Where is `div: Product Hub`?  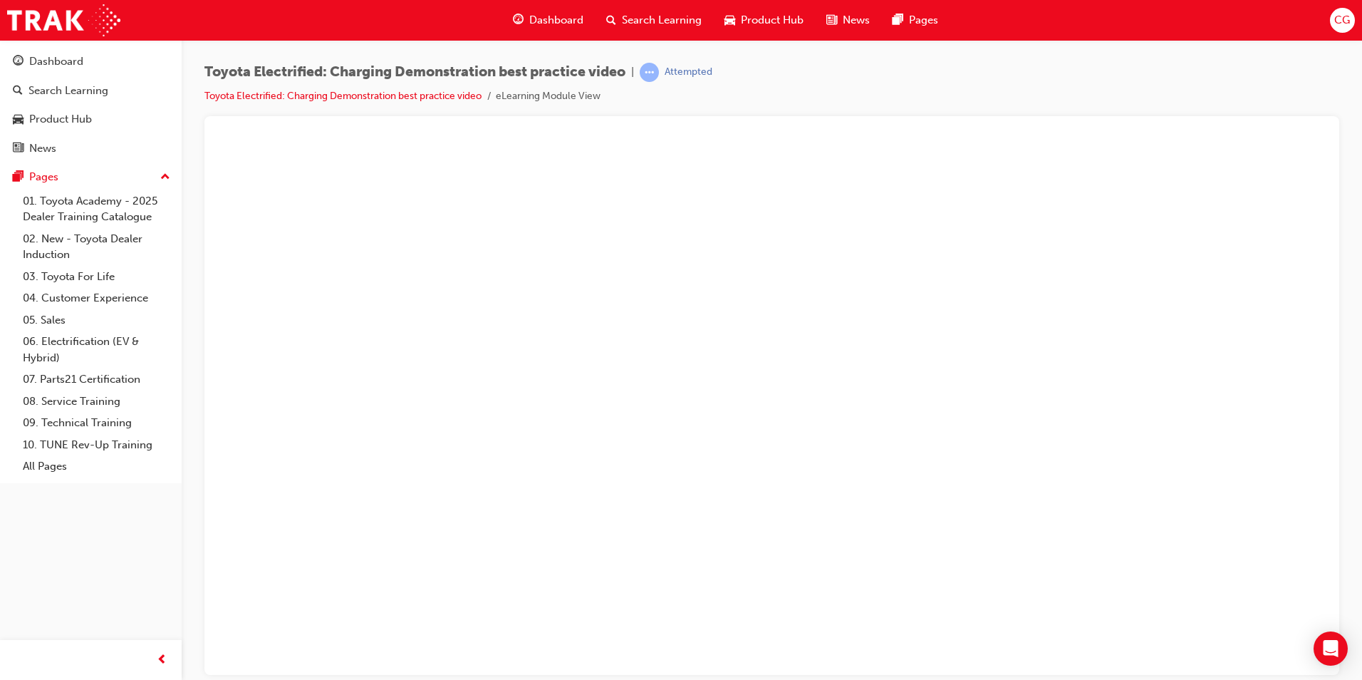 div: Product Hub is located at coordinates (61, 119).